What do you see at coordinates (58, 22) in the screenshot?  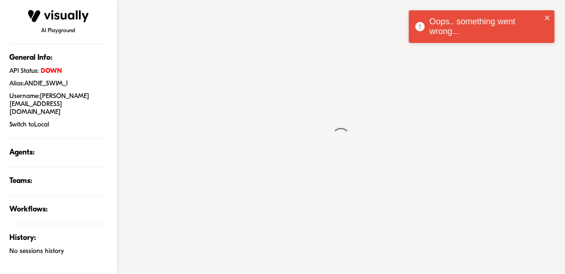 I see `div: AI Playground` at bounding box center [58, 22].